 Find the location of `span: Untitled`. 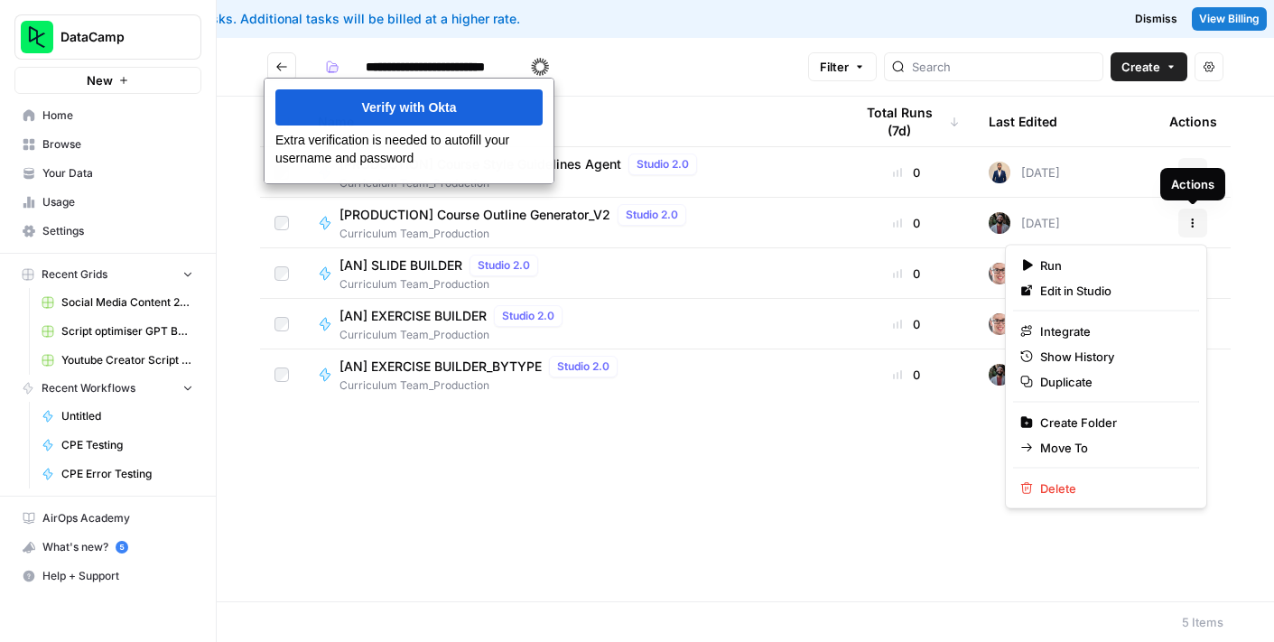

span: Untitled is located at coordinates (127, 416).